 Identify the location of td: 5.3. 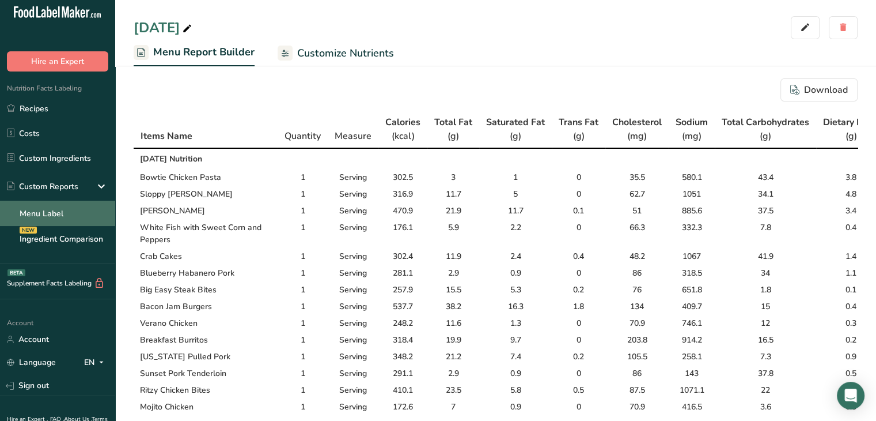
(516, 289).